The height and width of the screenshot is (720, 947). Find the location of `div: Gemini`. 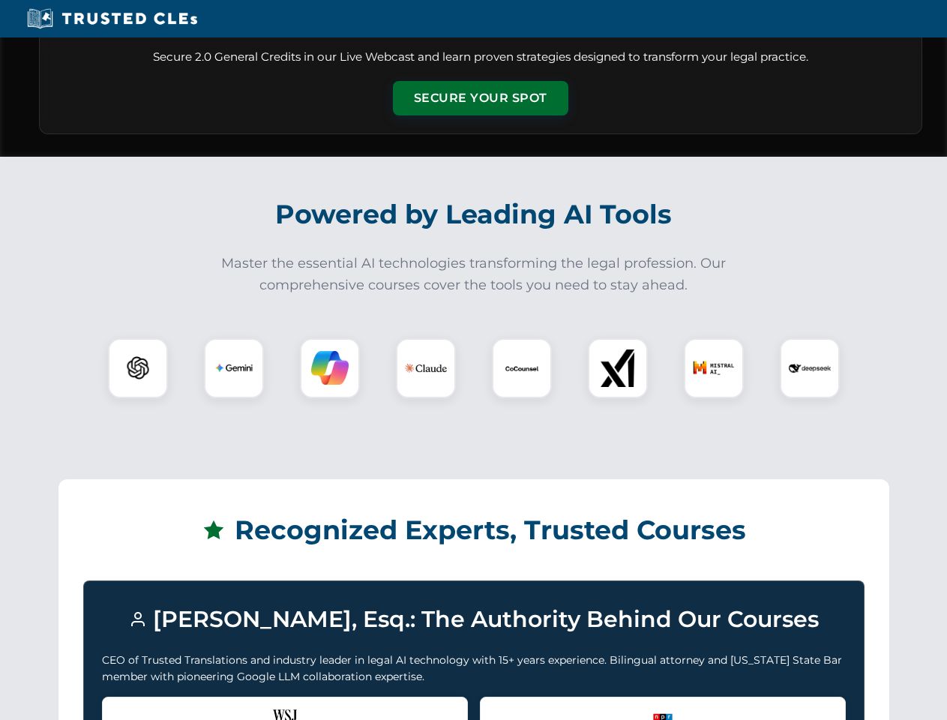

div: Gemini is located at coordinates (234, 368).